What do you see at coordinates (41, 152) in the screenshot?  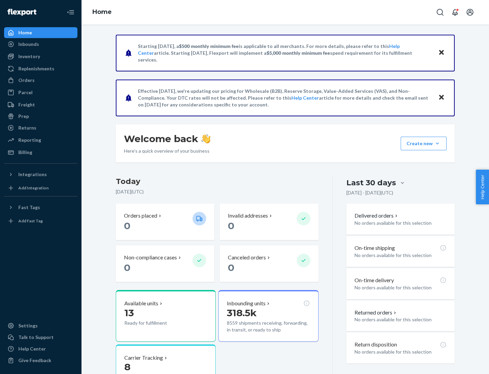 I see `a: Billing` at bounding box center [41, 152].